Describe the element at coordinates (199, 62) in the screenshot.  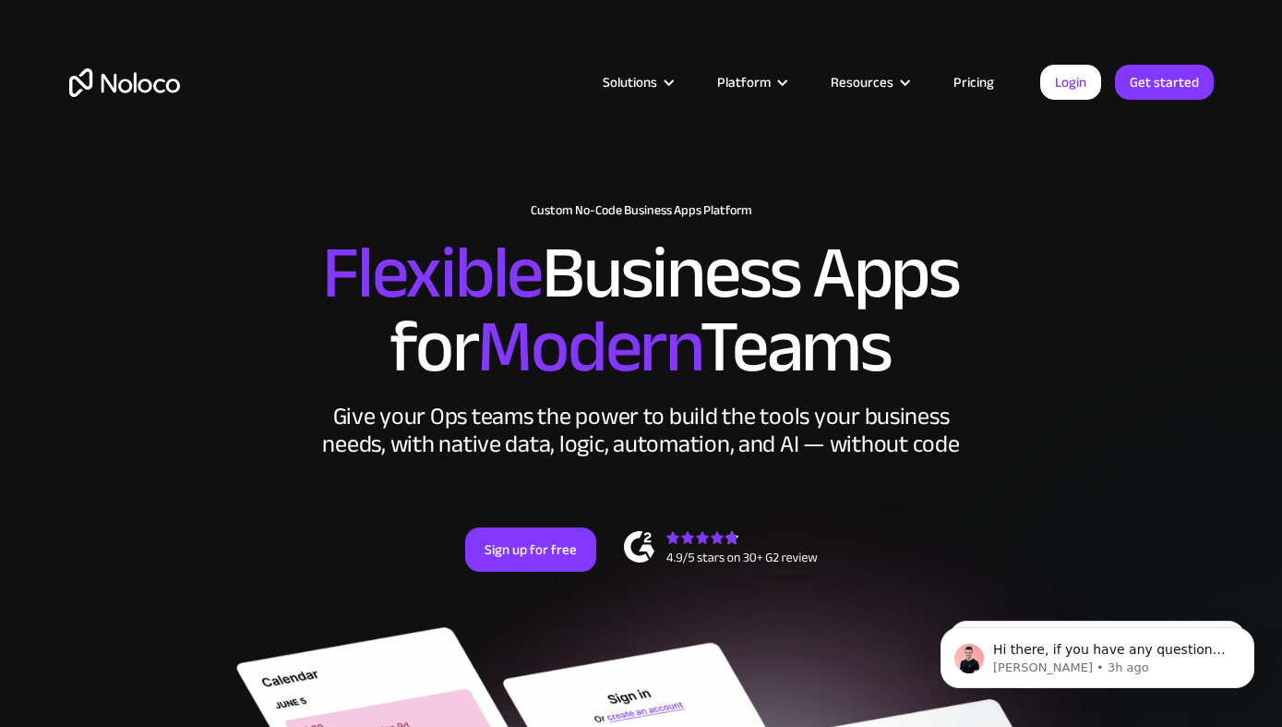
I see `p: Hi there, if you have any questions about our pricing, just let us know! Darragh` at that location.